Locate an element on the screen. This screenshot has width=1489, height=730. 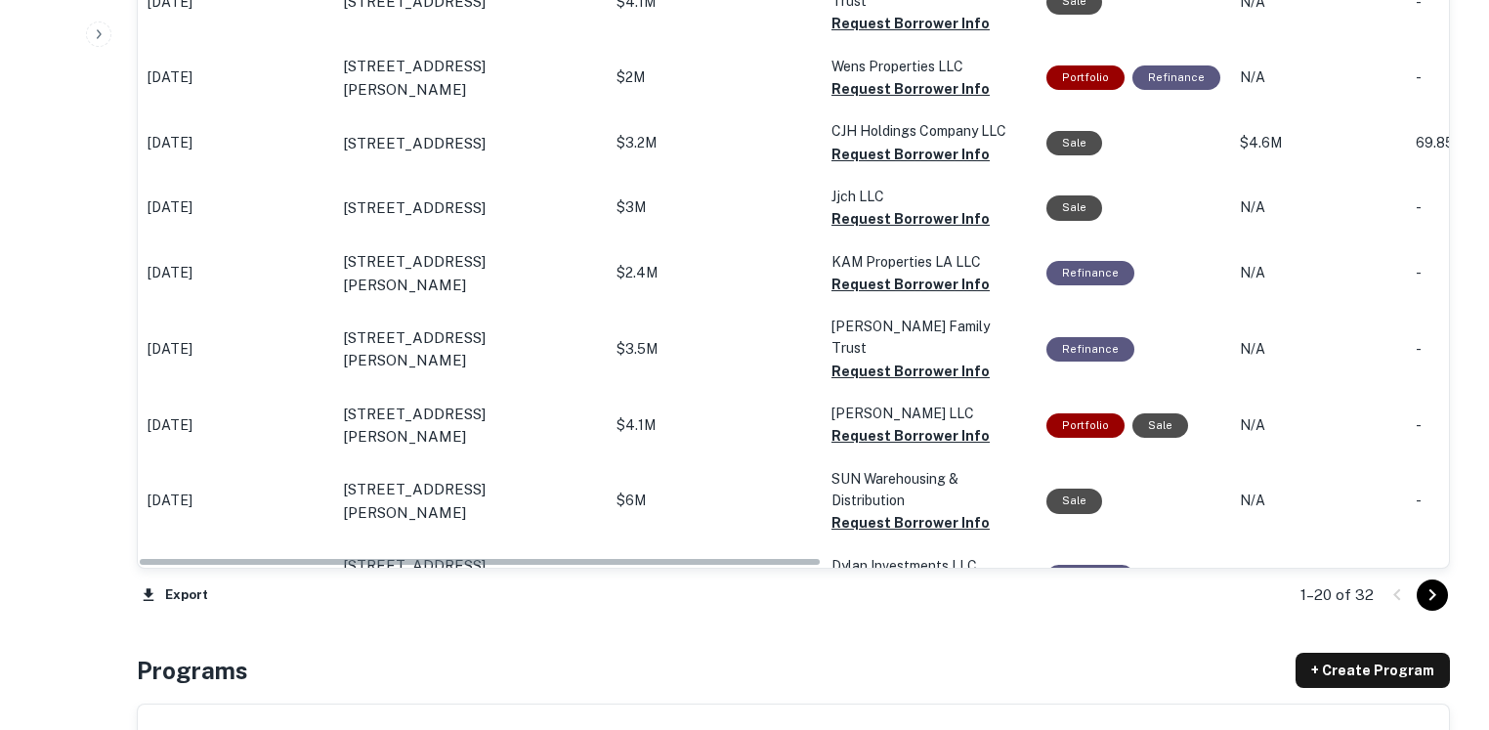
p: 1–20 of 32 is located at coordinates (1337, 595).